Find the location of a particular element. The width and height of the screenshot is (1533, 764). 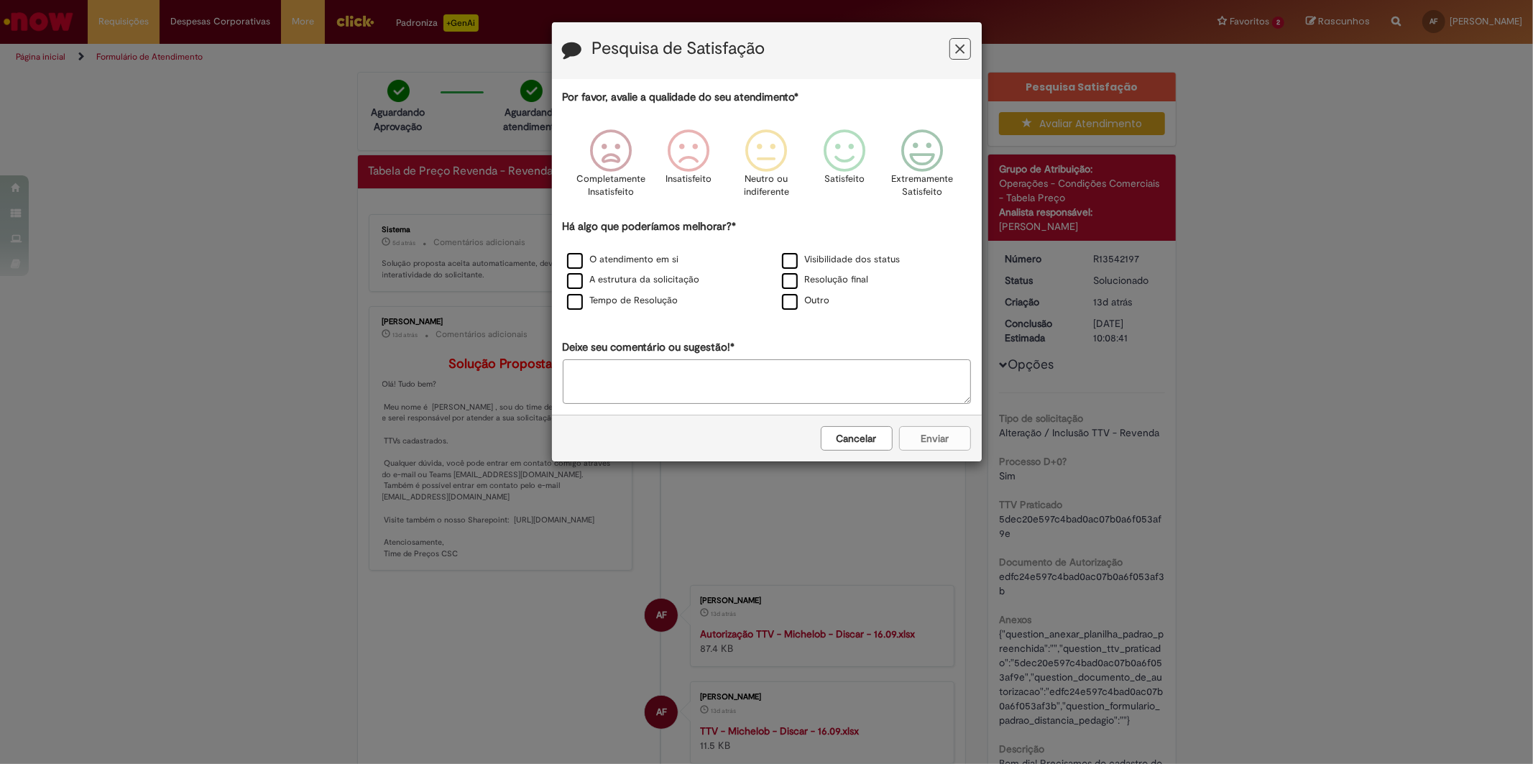

div: Satisfeito is located at coordinates (844, 167).